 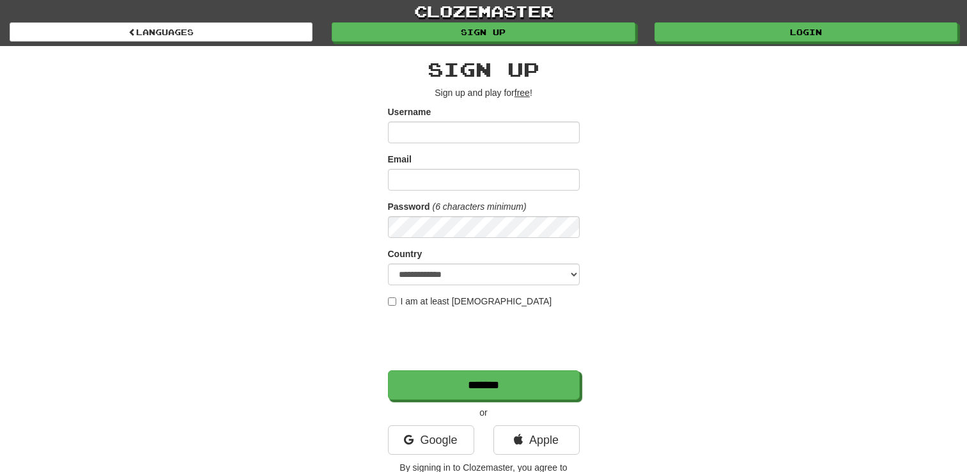 What do you see at coordinates (483, 32) in the screenshot?
I see `a: Sign up` at bounding box center [483, 32].